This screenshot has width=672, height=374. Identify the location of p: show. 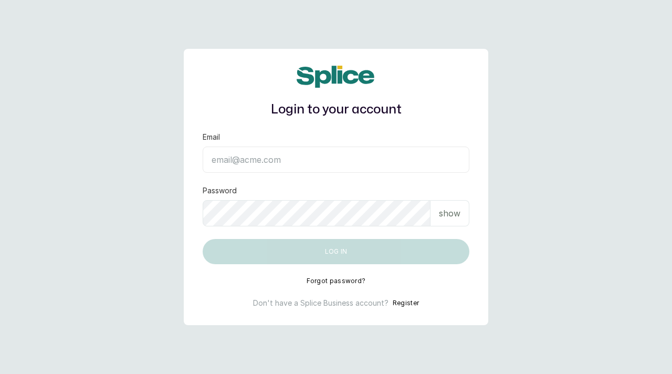
(449, 213).